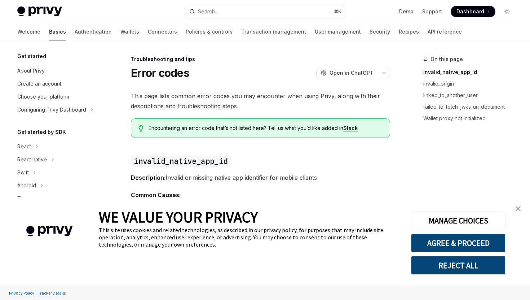  Describe the element at coordinates (43, 97) in the screenshot. I see `div: Choose your platform` at that location.